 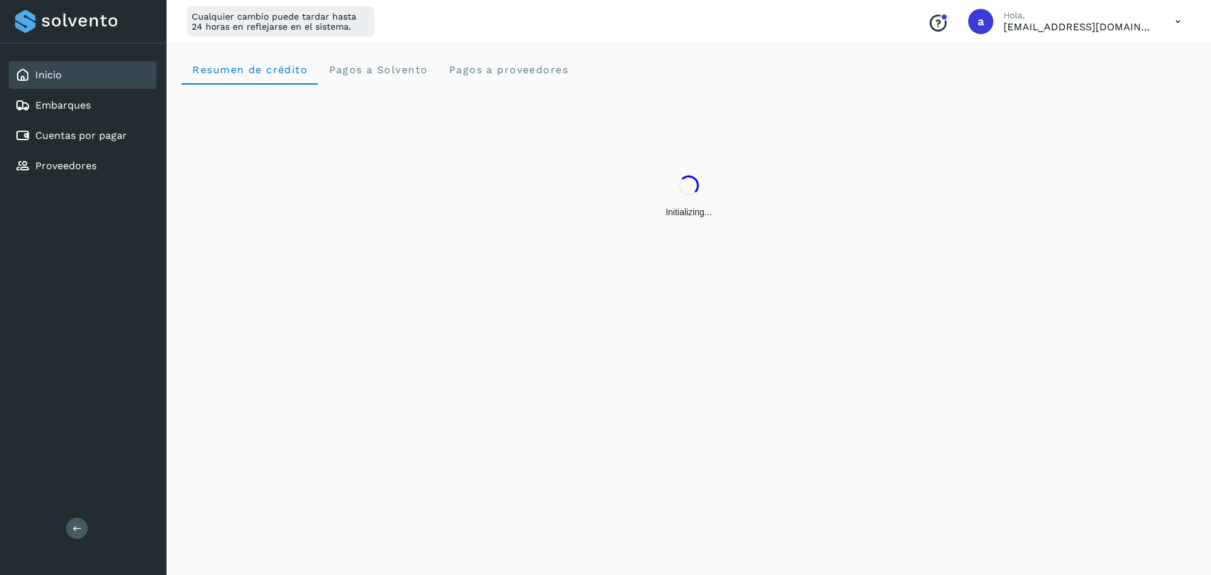 What do you see at coordinates (49, 74) in the screenshot?
I see `a: Inicio` at bounding box center [49, 74].